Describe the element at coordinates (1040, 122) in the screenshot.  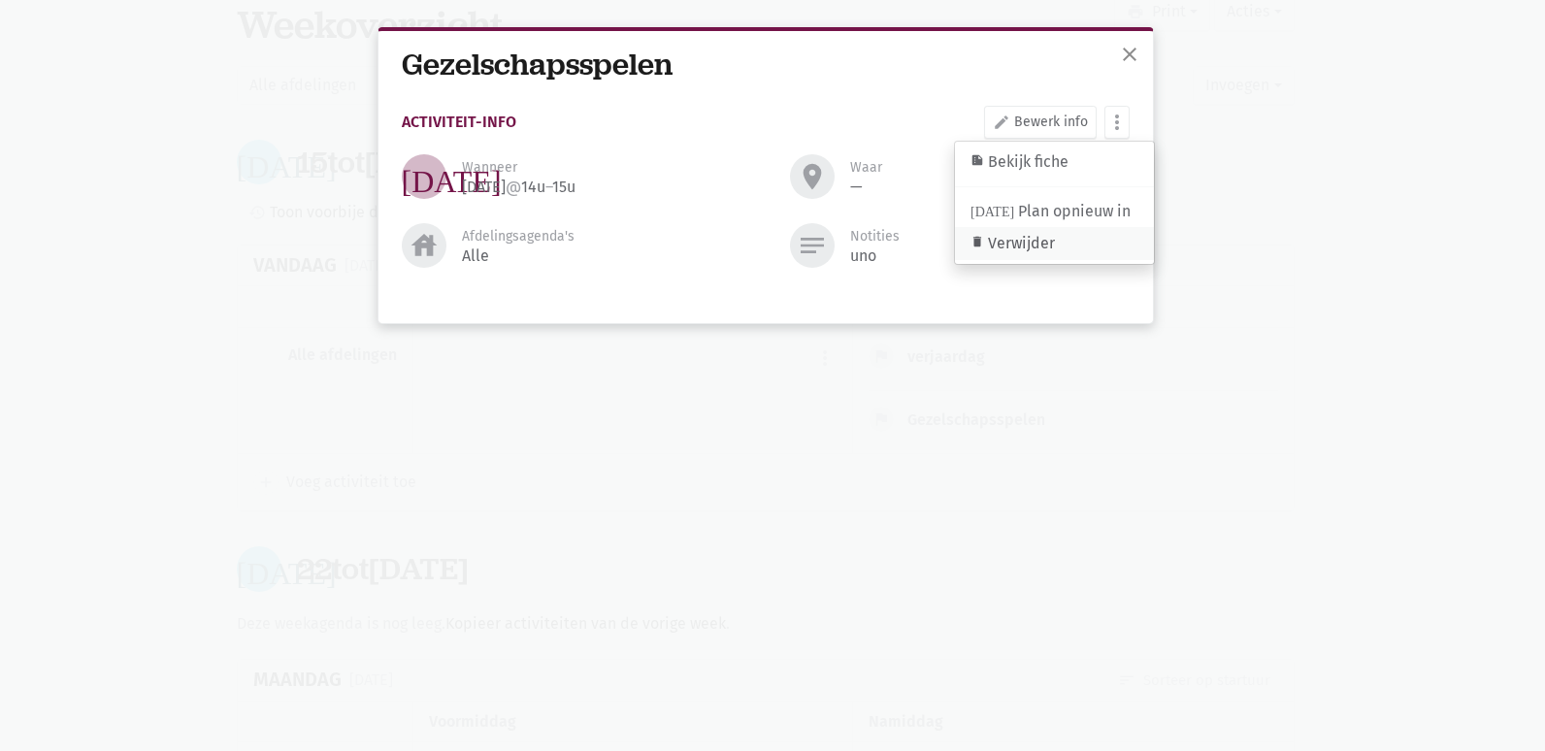
I see `a: Bewerk info` at that location.